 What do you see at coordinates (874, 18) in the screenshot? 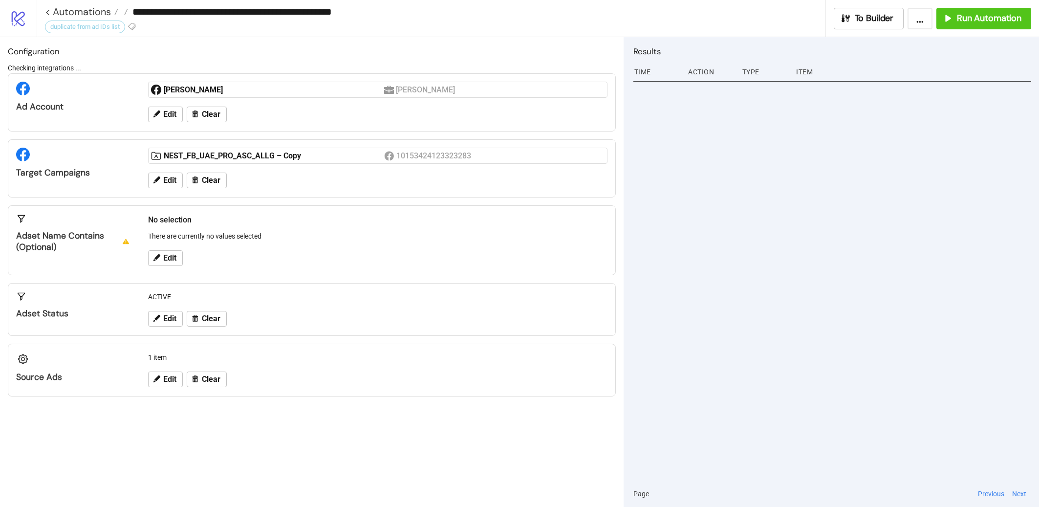
I see `span: To Builder` at bounding box center [874, 18].